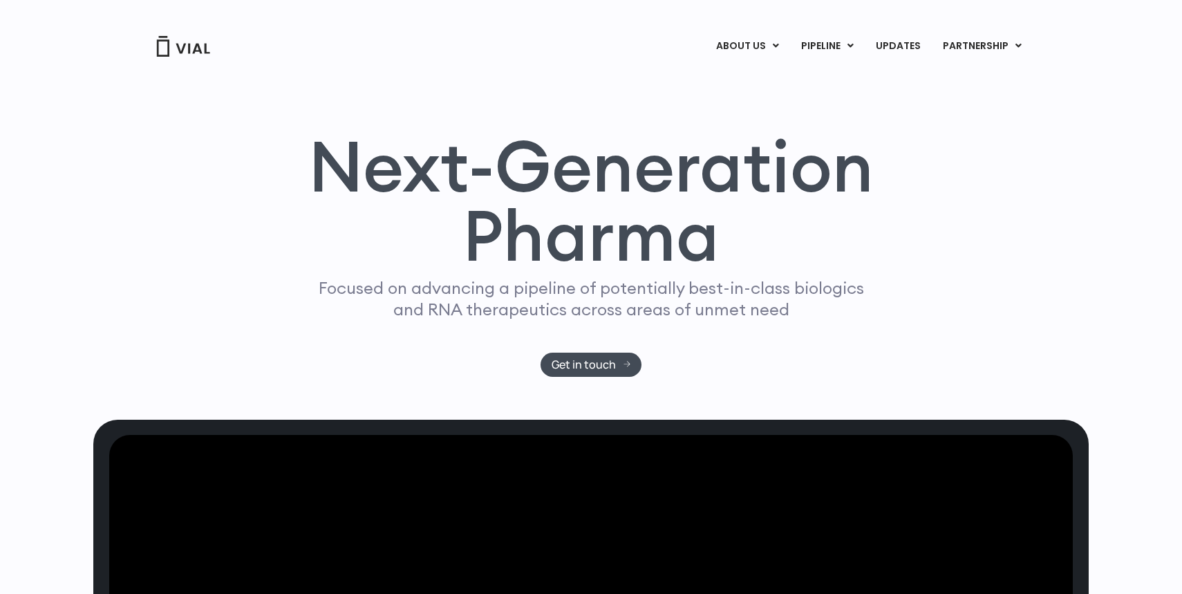 Image resolution: width=1182 pixels, height=594 pixels. What do you see at coordinates (591, 201) in the screenshot?
I see `h1: Next-Generation Pharma` at bounding box center [591, 201].